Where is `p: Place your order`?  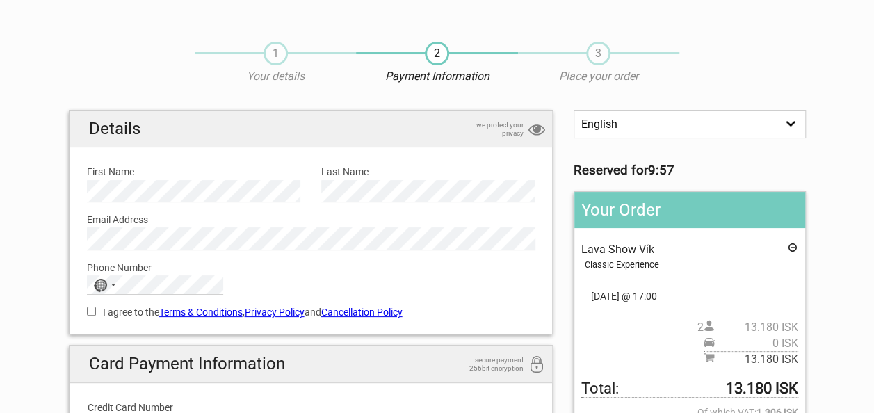
p: Place your order is located at coordinates (599, 77).